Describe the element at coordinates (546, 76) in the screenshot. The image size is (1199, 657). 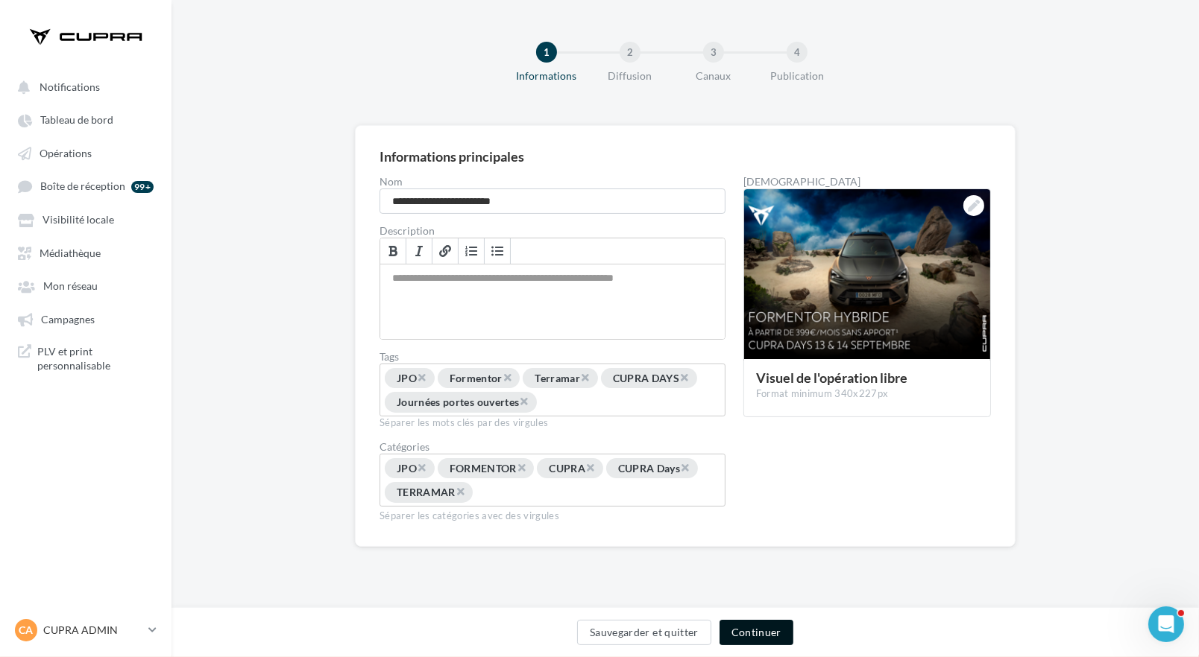
I see `div: Informations` at that location.